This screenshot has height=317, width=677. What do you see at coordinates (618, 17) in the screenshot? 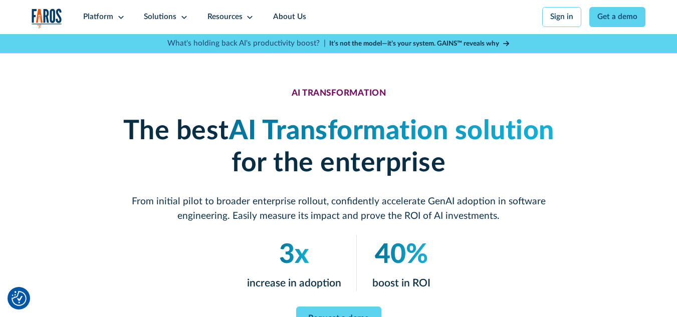
I see `a: Get a demo` at bounding box center [618, 17].